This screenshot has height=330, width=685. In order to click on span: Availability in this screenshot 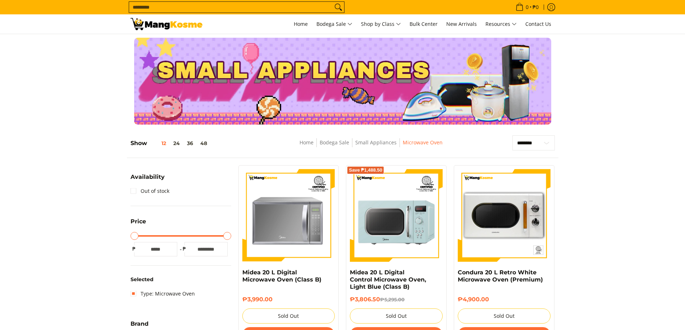, I will do `click(147, 177)`.